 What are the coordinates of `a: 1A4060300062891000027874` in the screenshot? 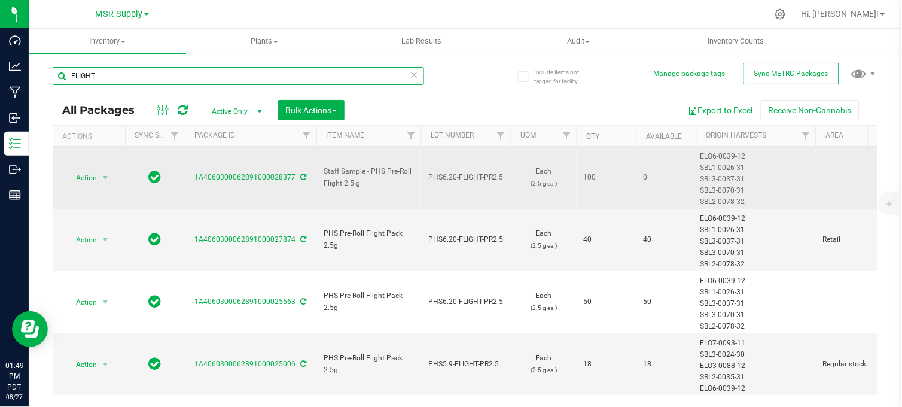 It's located at (245, 239).